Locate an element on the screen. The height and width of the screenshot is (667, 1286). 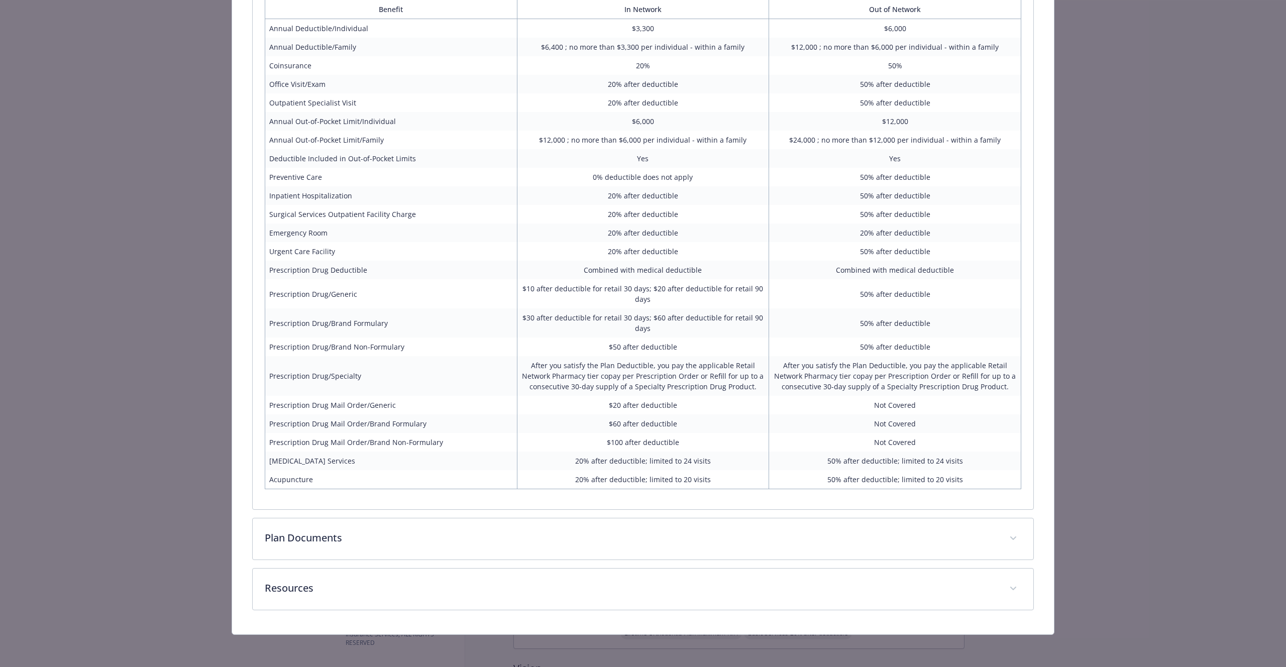
td: Coinsurance is located at coordinates (391, 65).